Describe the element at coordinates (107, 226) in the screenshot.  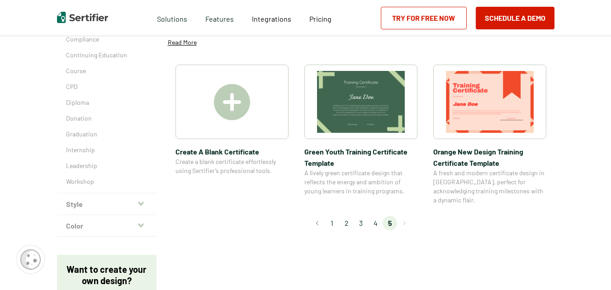
I see `button: Color` at that location.